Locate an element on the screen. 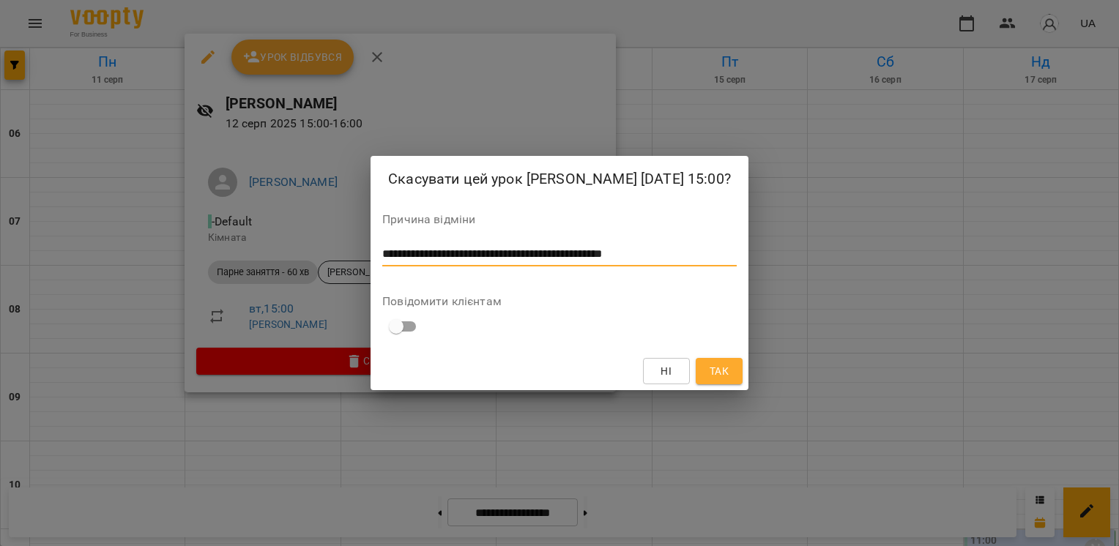  span: Ні is located at coordinates (666, 371).